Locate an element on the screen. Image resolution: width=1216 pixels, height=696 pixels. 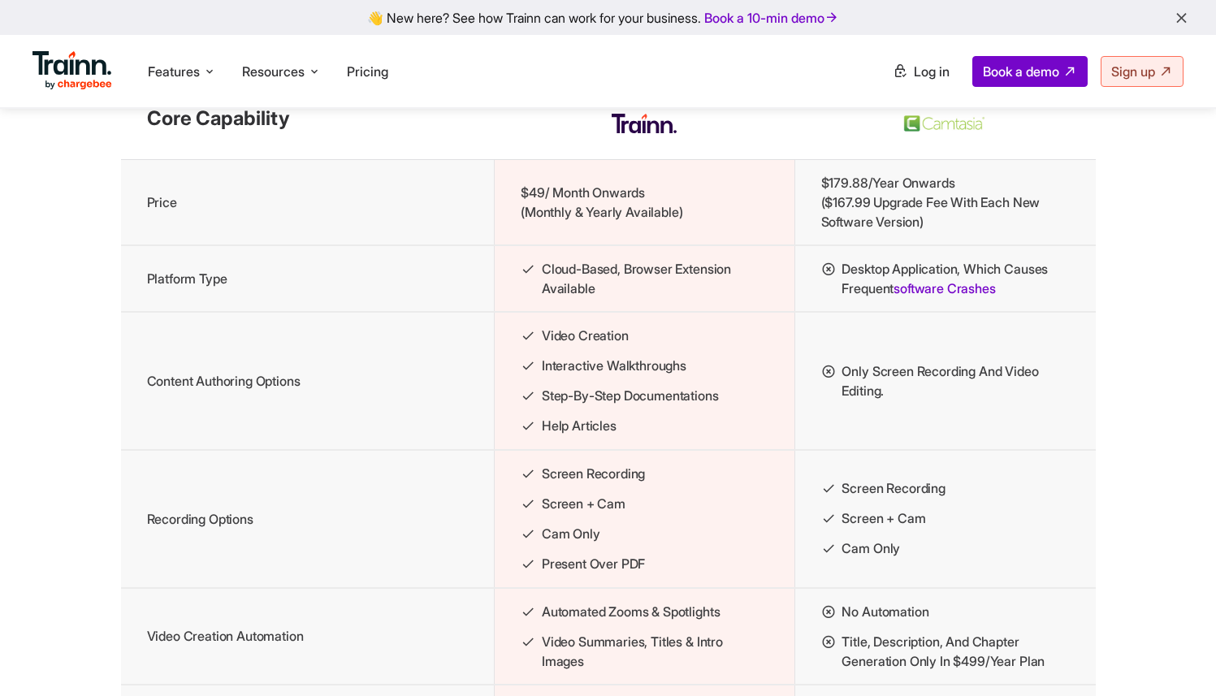
img: camtasia logo is located at coordinates (945, 123).